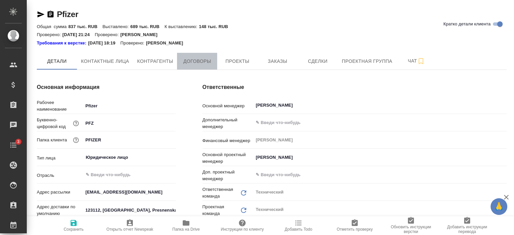 The width and height of the screenshot is (514, 235). I want to click on p: Финансовый менеджер, so click(228, 141).